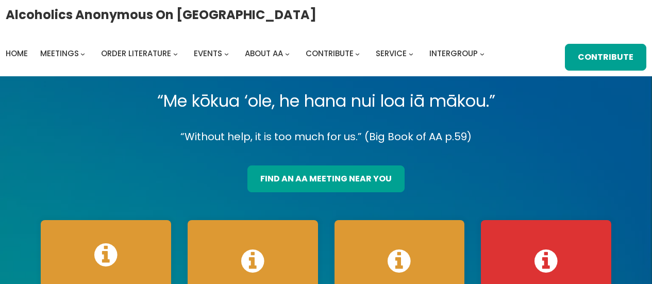 Image resolution: width=652 pixels, height=284 pixels. What do you see at coordinates (264, 54) in the screenshot?
I see `a: About AA` at bounding box center [264, 54].